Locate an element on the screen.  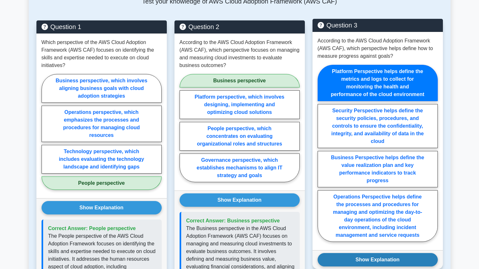
h5: Question 1 is located at coordinates (102, 27).